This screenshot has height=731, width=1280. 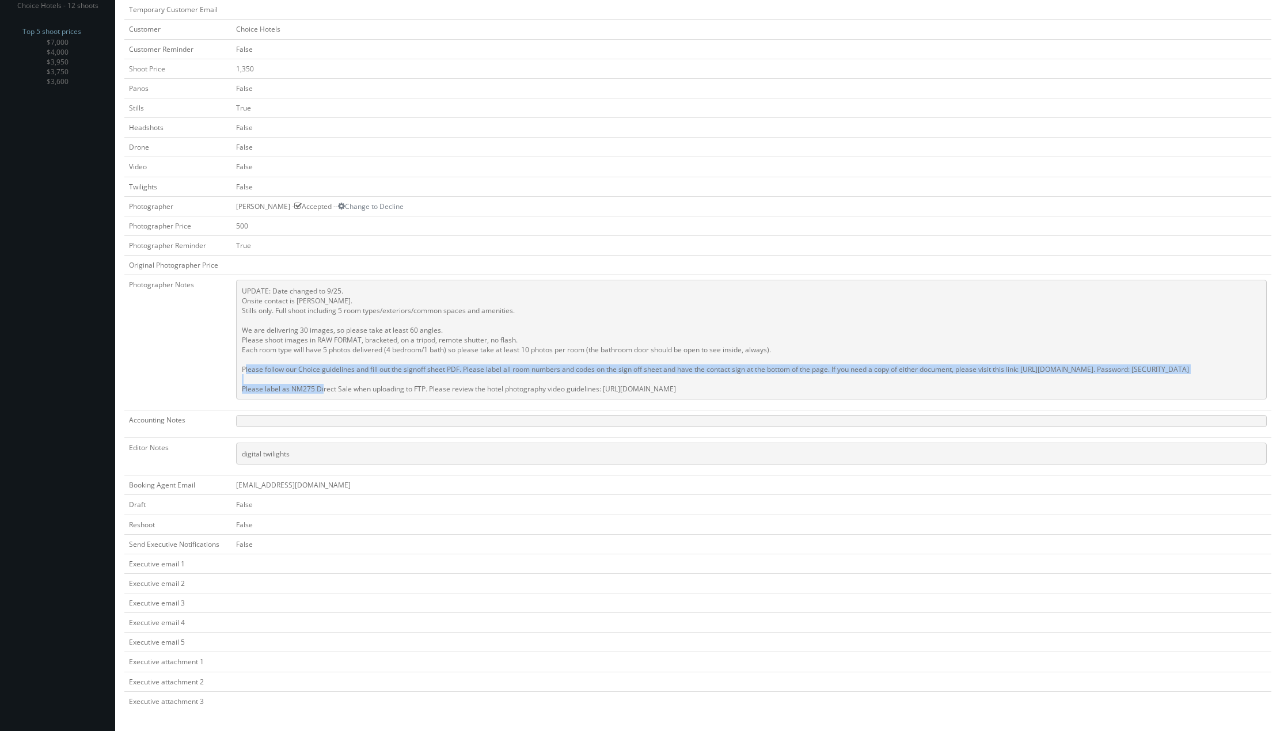 I want to click on td: Executive email 3, so click(x=178, y=603).